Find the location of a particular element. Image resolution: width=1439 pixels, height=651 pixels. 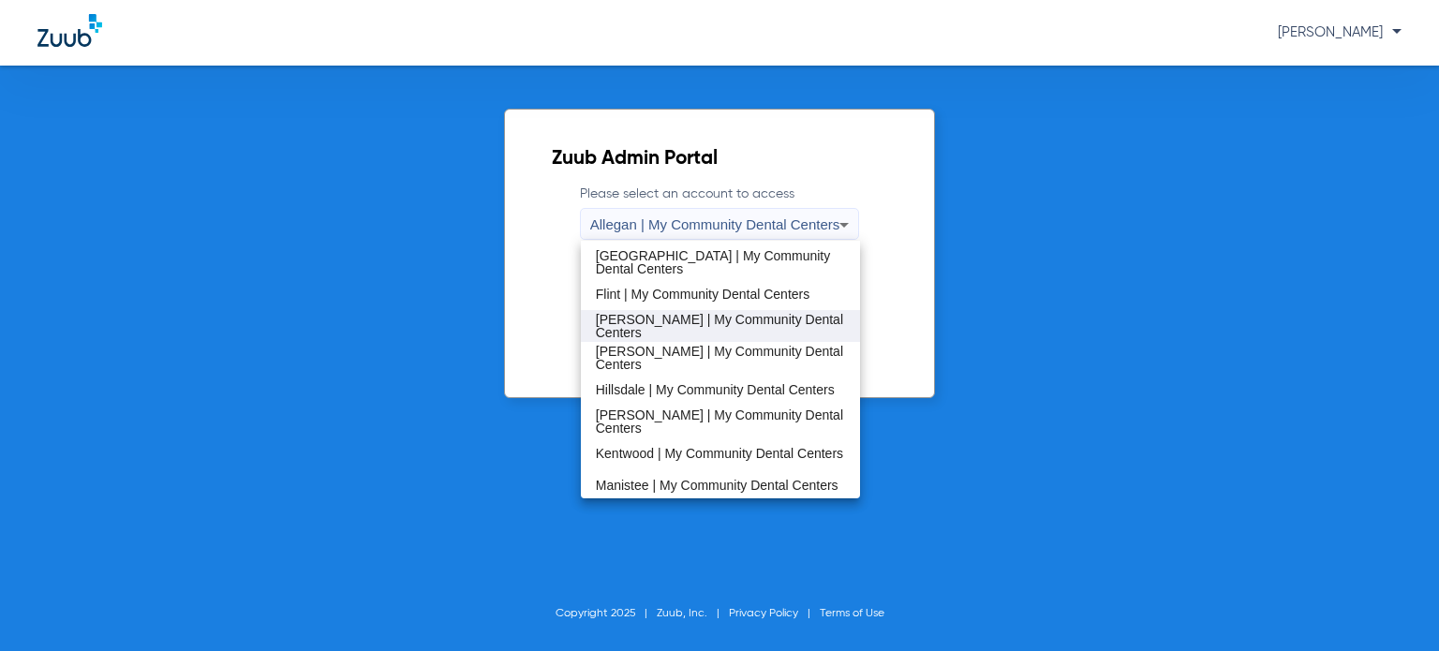

span: Flint | My Community Dental Centers is located at coordinates (702, 294).